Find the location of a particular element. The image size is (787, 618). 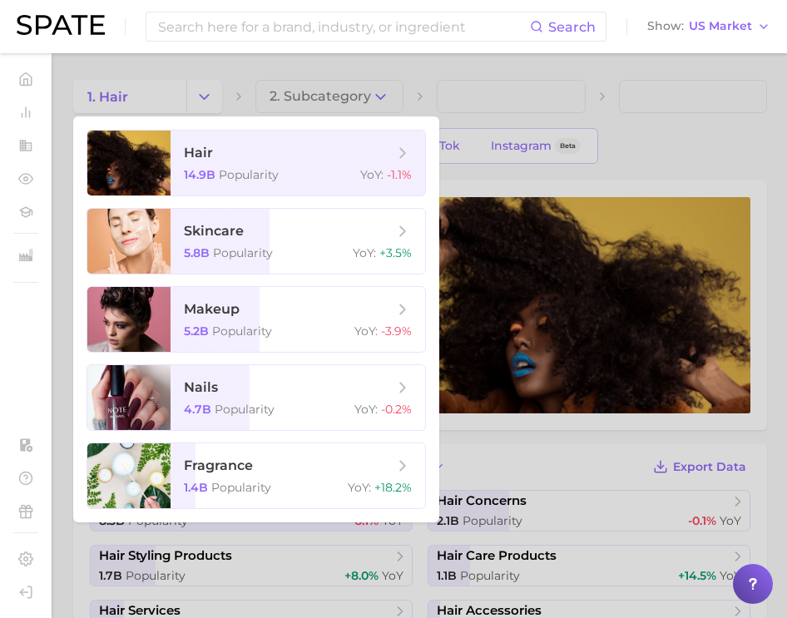

a: Log out. Currently logged in with e-mail pquiroz@maryruths.com. is located at coordinates (26, 593).